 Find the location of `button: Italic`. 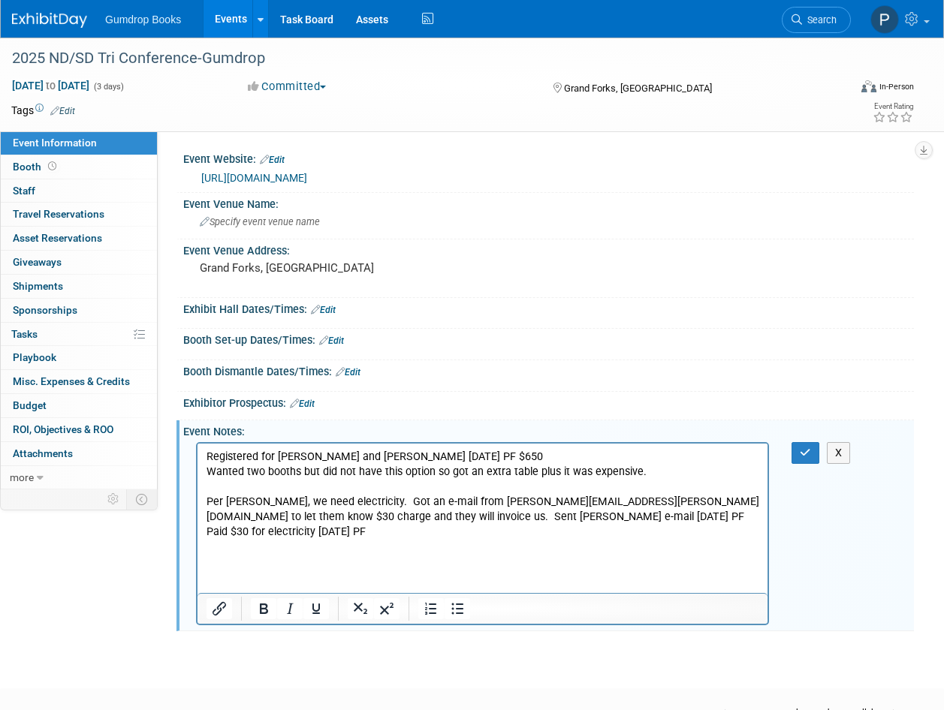

button: Italic is located at coordinates (290, 609).